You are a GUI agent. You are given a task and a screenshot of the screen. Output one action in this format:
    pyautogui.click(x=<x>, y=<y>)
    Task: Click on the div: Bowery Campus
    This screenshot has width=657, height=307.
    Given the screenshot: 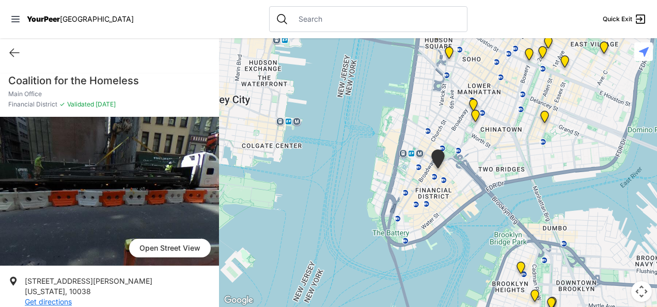 What is the action you would take?
    pyautogui.click(x=529, y=56)
    